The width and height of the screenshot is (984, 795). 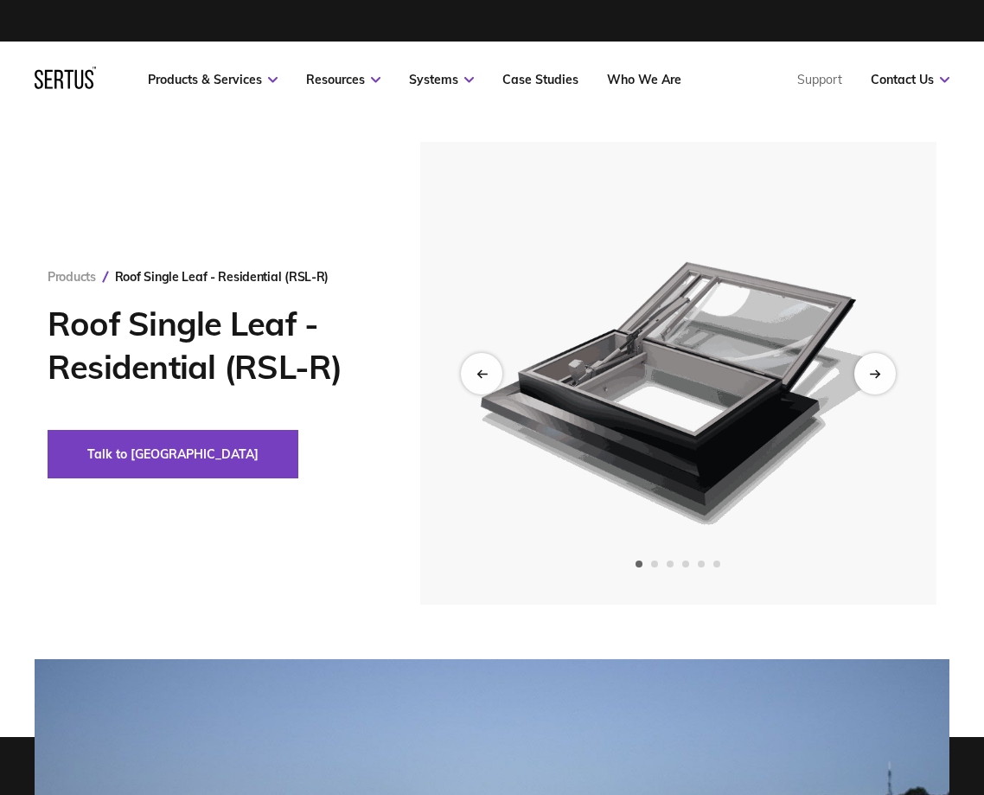 What do you see at coordinates (213, 80) in the screenshot?
I see `a: Products & Services` at bounding box center [213, 80].